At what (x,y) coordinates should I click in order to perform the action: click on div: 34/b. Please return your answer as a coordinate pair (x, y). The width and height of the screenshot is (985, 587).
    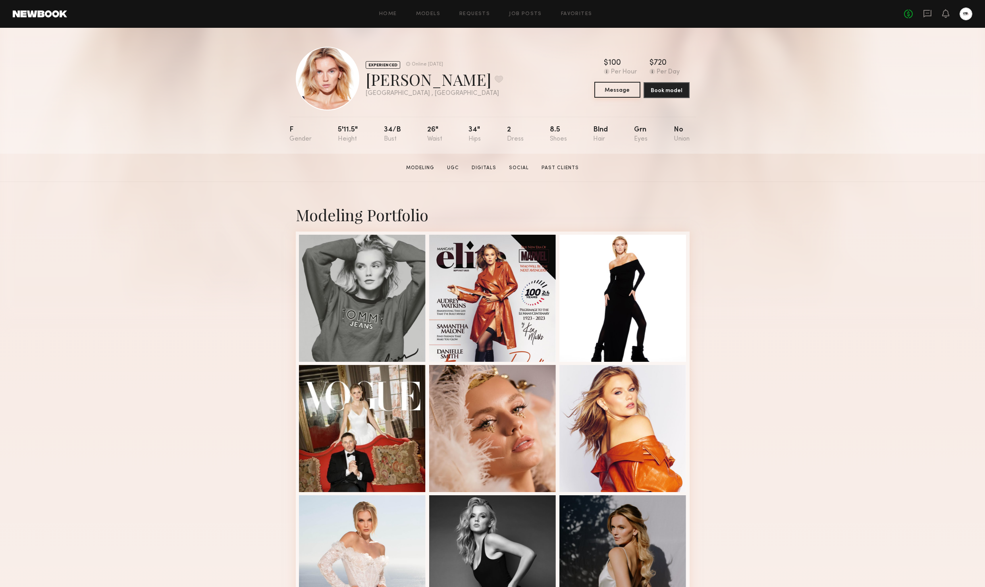
    Looking at the image, I should click on (392, 134).